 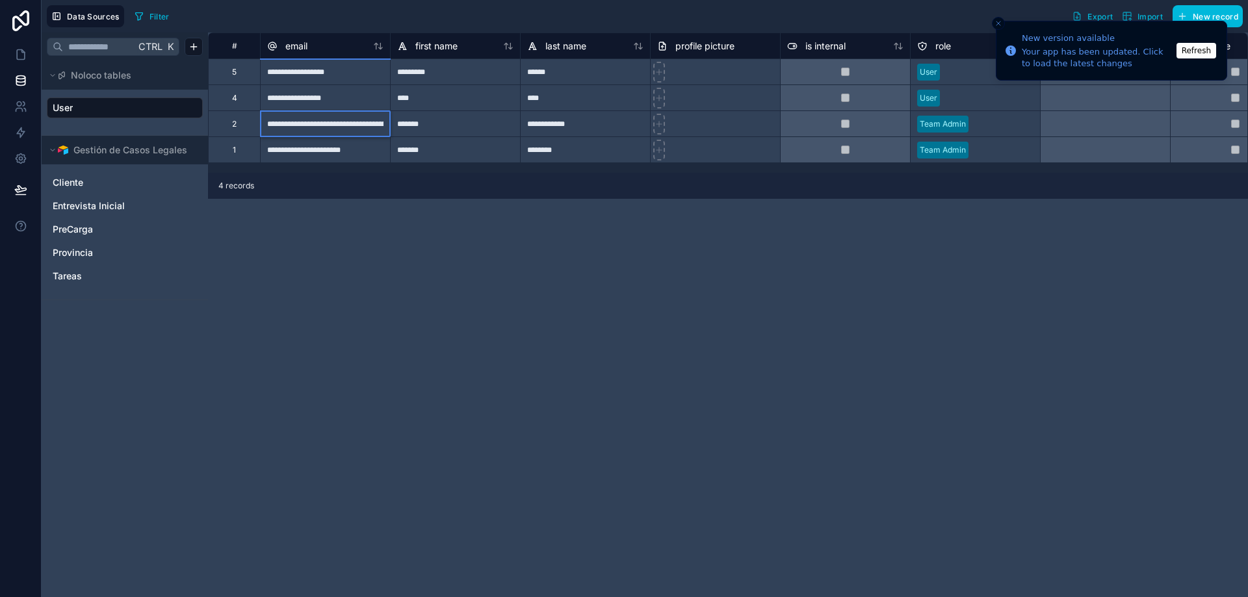 I want to click on span: Noloco tables, so click(x=101, y=75).